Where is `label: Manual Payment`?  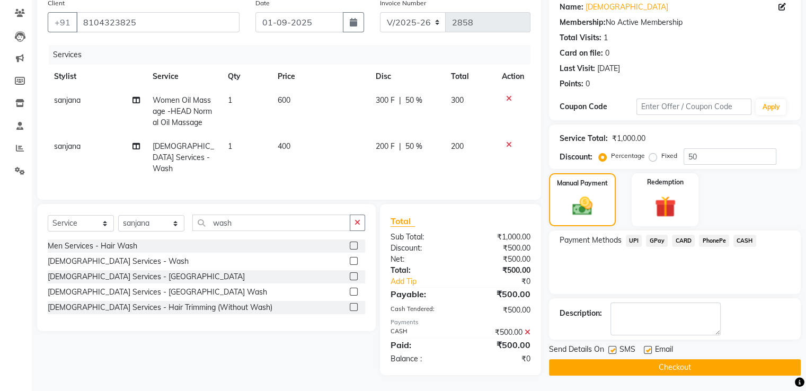 label: Manual Payment is located at coordinates (582, 183).